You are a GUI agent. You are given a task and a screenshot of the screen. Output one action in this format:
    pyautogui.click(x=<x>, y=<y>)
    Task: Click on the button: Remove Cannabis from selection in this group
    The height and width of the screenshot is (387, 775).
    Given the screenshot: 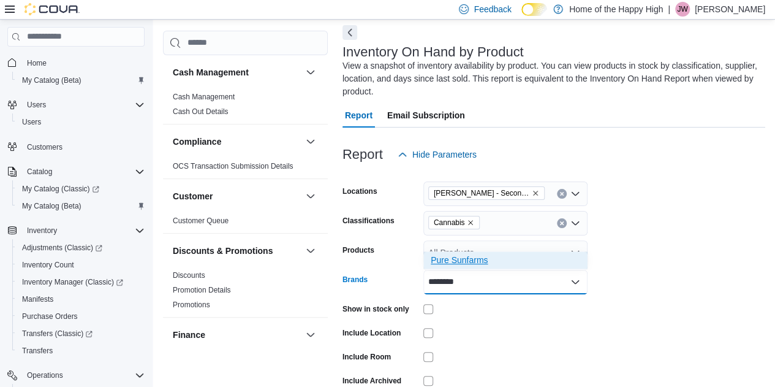 What is the action you would take?
    pyautogui.click(x=470, y=222)
    